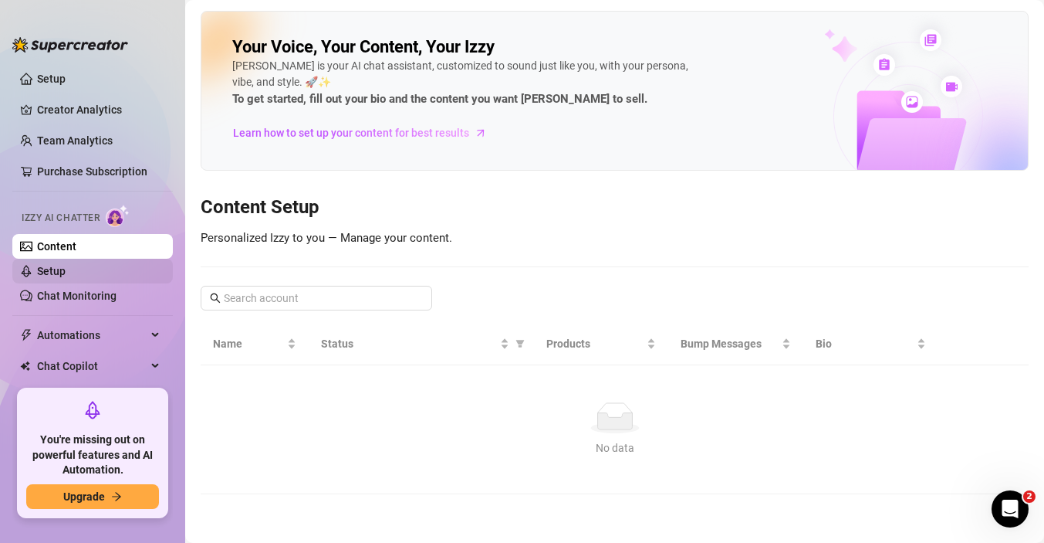  I want to click on img: AI Chatter, so click(117, 215).